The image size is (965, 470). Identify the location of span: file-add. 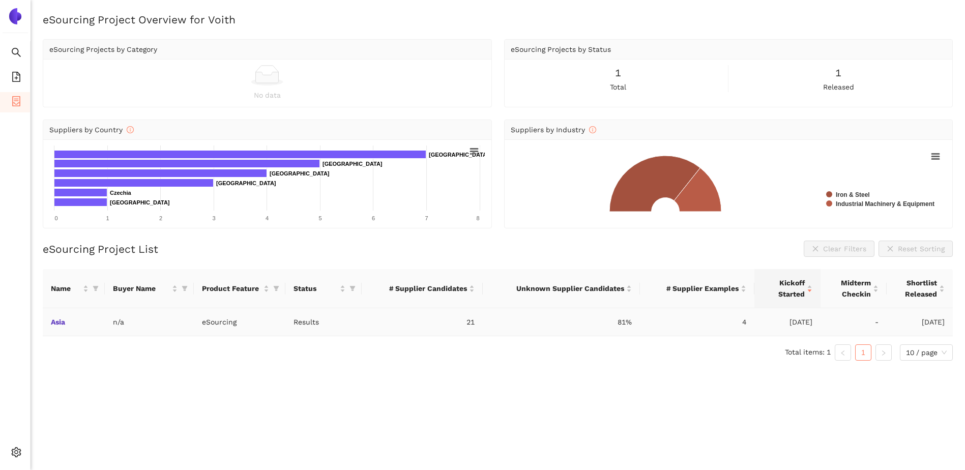
(16, 78).